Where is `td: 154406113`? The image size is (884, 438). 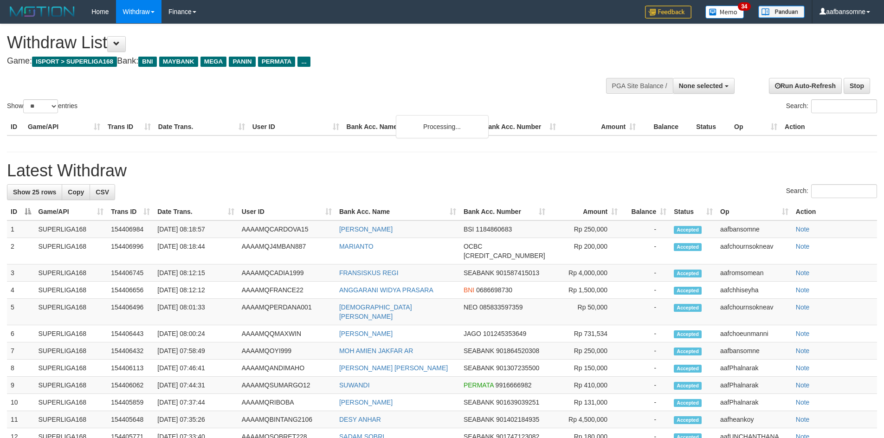 td: 154406113 is located at coordinates (130, 368).